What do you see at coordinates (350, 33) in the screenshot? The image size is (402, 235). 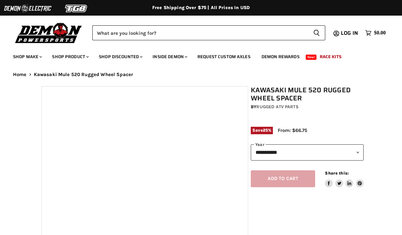 I see `a: Log in` at bounding box center [350, 33].